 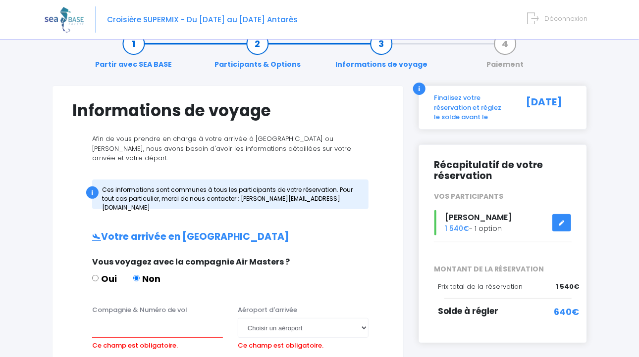 I want to click on div: Ces informations sont communes à tous les participants de votre réservation. Pour tout cas partic..., so click(x=230, y=195).